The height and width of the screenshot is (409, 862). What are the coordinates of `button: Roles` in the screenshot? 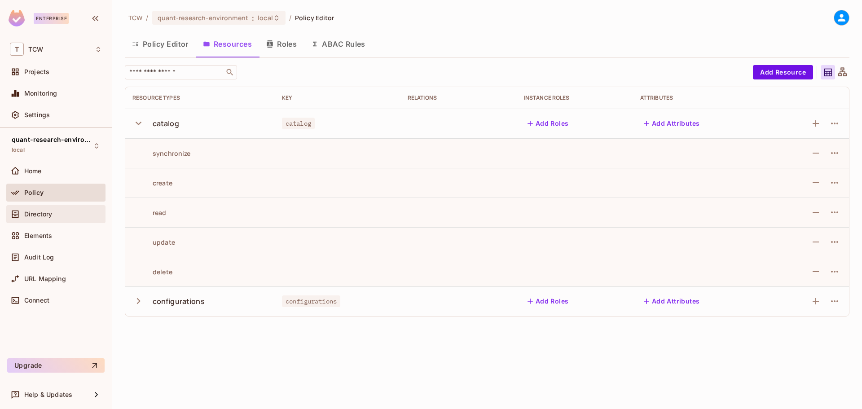 It's located at (281, 44).